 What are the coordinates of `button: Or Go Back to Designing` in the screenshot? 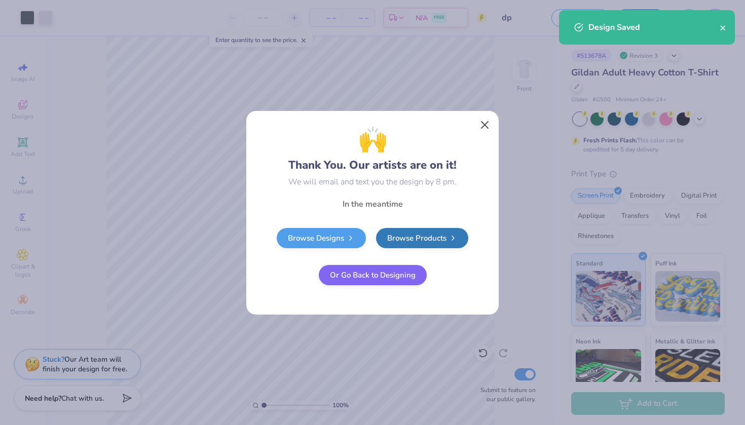 It's located at (373, 275).